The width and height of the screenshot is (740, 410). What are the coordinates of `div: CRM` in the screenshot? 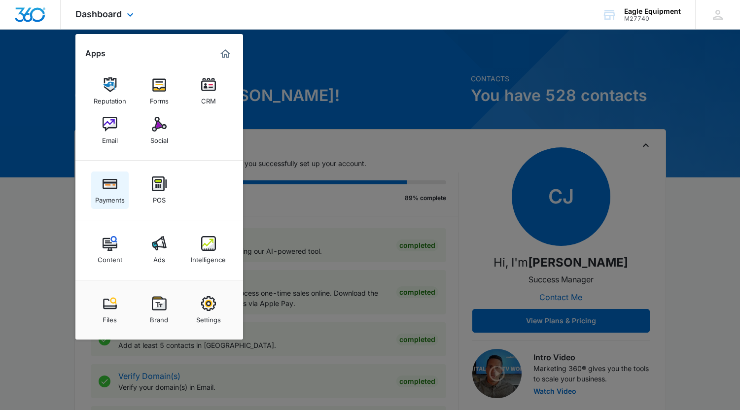 It's located at (208, 99).